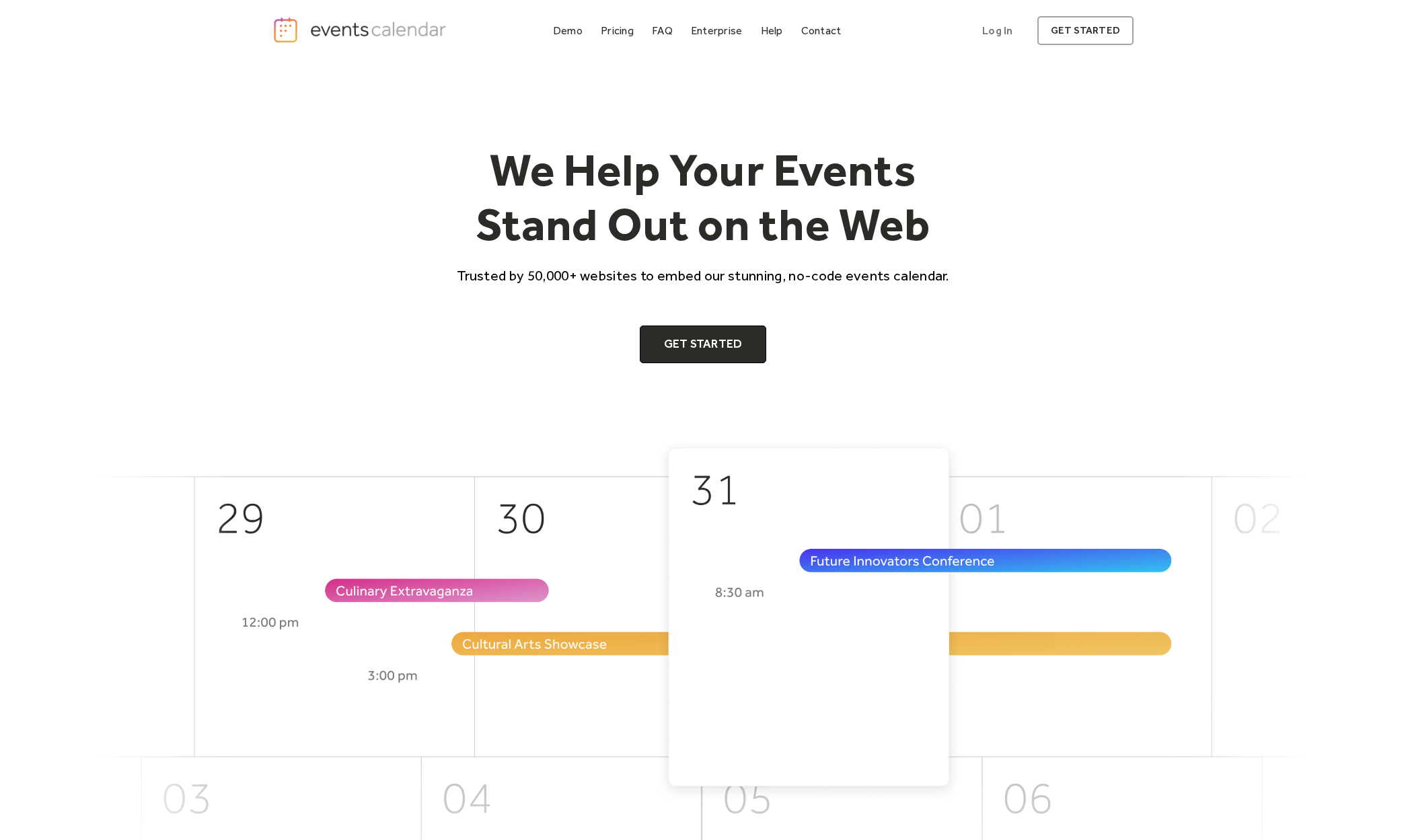 The width and height of the screenshot is (1406, 840). Describe the element at coordinates (568, 30) in the screenshot. I see `div: Demo` at that location.